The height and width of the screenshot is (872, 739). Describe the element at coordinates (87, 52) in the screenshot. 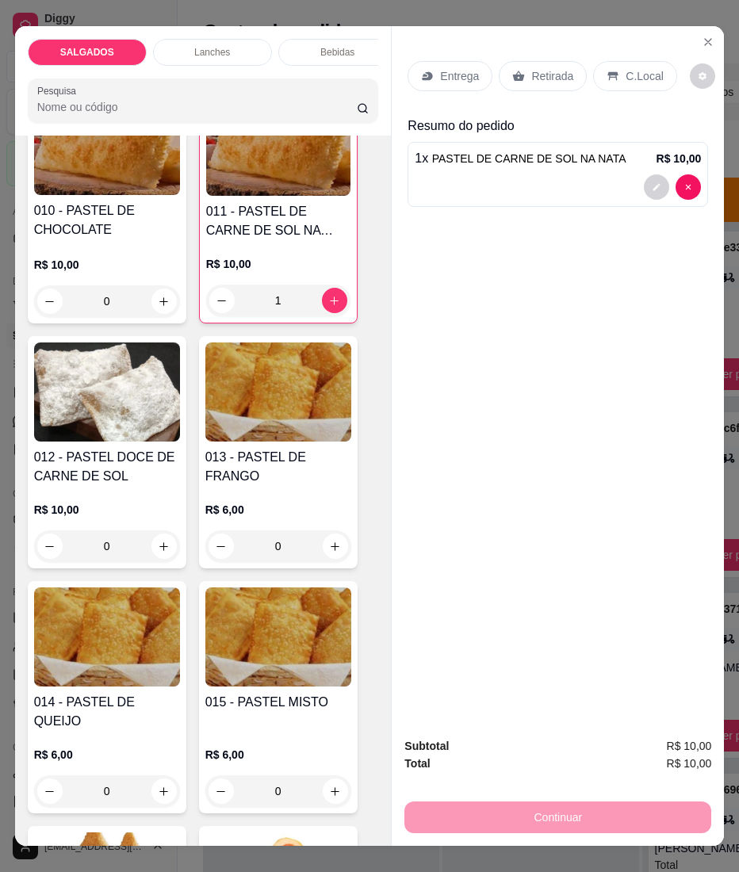

I see `p: SALGADOS` at that location.